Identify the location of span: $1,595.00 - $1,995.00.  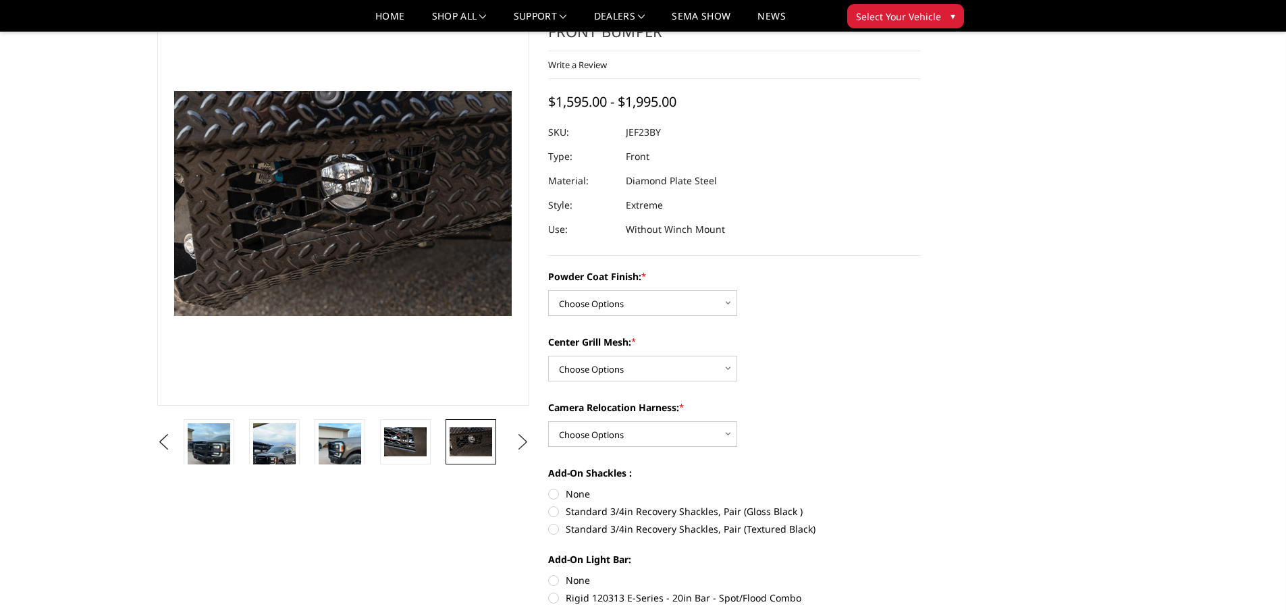
(612, 101).